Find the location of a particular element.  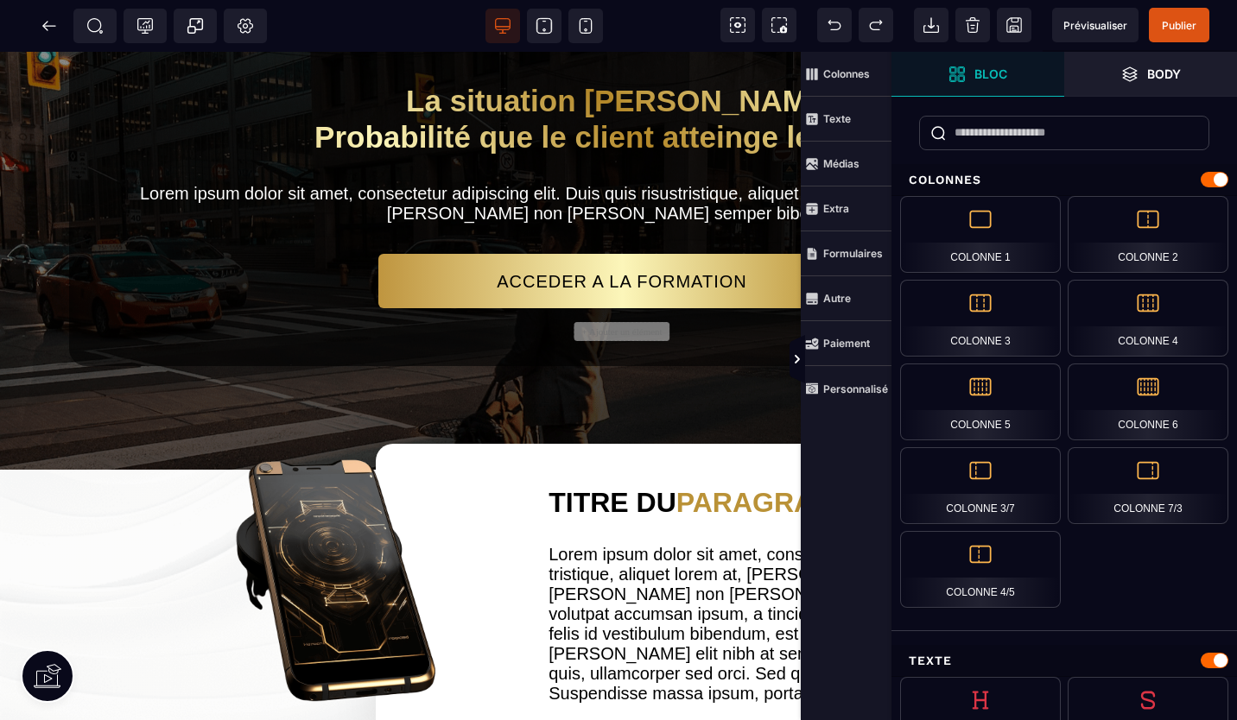

button: ACCEDER A LA FORMATION is located at coordinates (622, 229).